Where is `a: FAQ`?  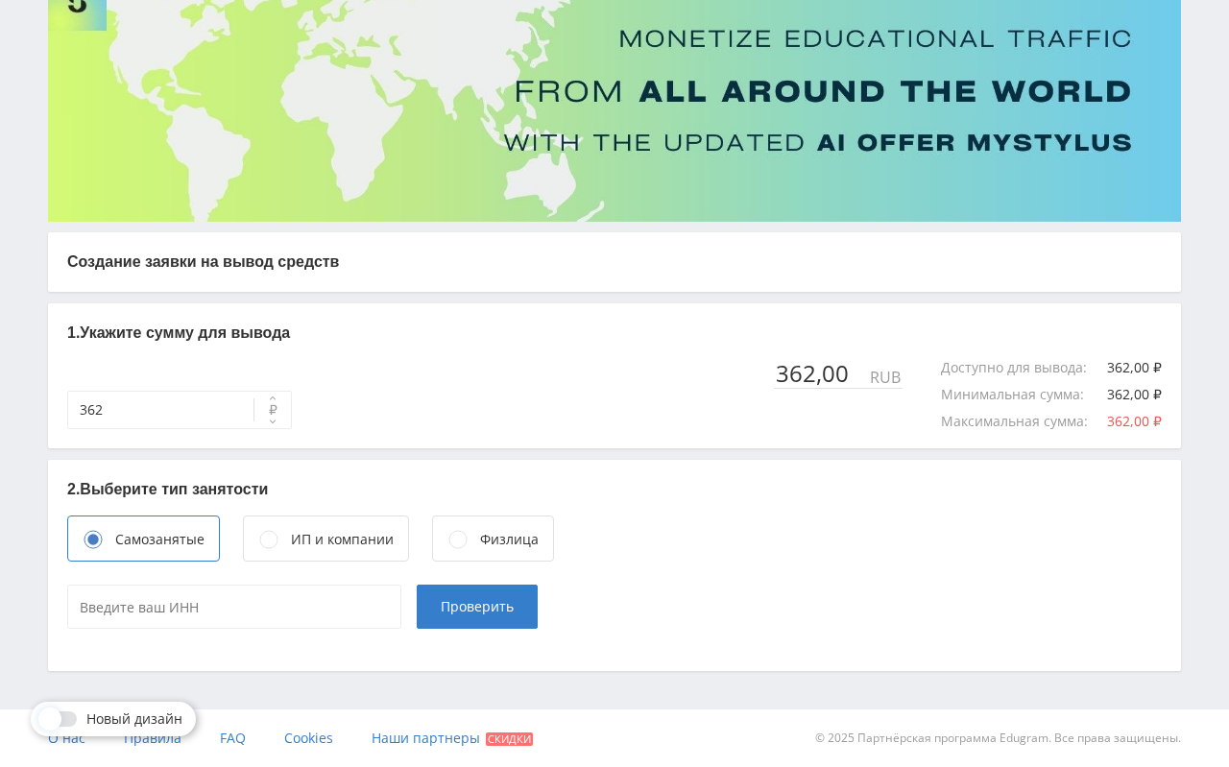 a: FAQ is located at coordinates (232, 738).